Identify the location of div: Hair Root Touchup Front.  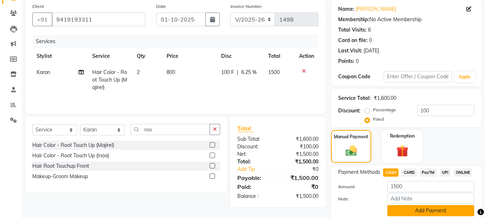
(61, 166).